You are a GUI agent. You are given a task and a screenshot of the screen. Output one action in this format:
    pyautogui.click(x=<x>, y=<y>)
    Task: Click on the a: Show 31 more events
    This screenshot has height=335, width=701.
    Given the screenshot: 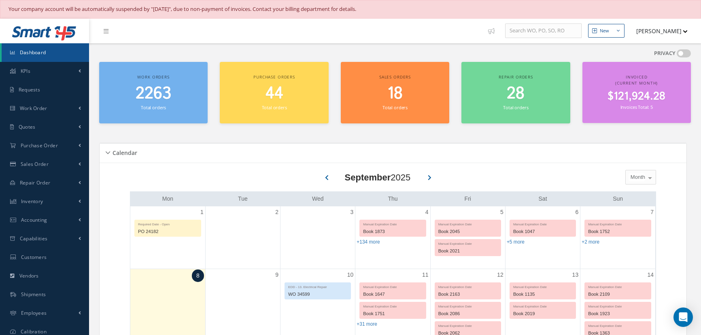 What is the action you would take?
    pyautogui.click(x=367, y=324)
    